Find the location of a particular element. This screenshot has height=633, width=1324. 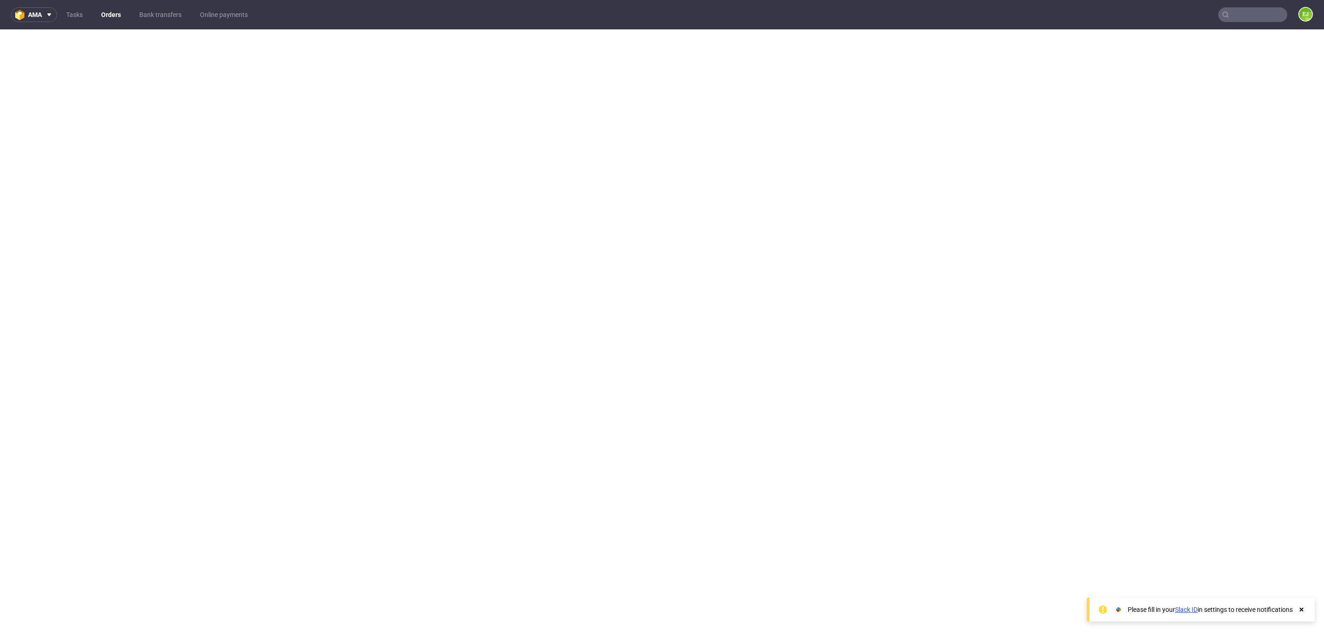

a: Orders is located at coordinates (111, 15).